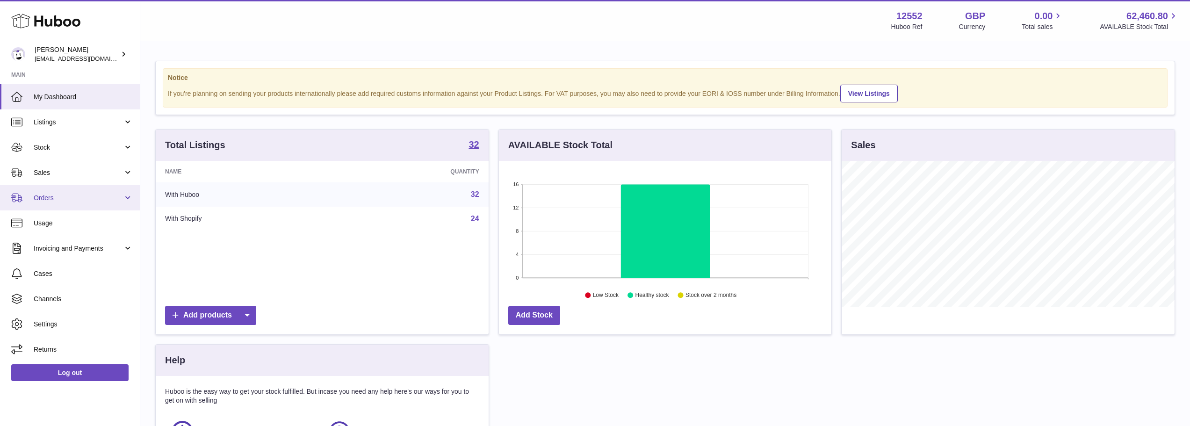  What do you see at coordinates (83, 274) in the screenshot?
I see `span: Cases` at bounding box center [83, 274].